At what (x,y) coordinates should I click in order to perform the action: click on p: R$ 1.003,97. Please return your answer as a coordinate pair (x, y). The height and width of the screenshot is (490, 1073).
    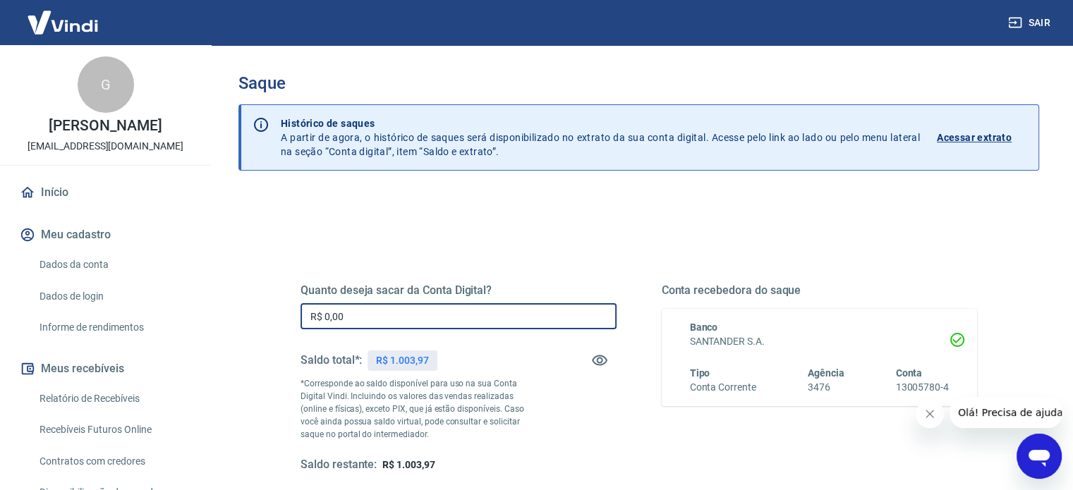
    Looking at the image, I should click on (402, 361).